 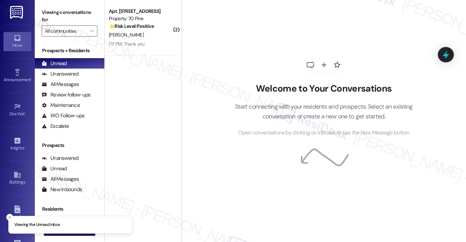 What do you see at coordinates (62, 189) in the screenshot?
I see `div: New Inbounds` at bounding box center [62, 189].